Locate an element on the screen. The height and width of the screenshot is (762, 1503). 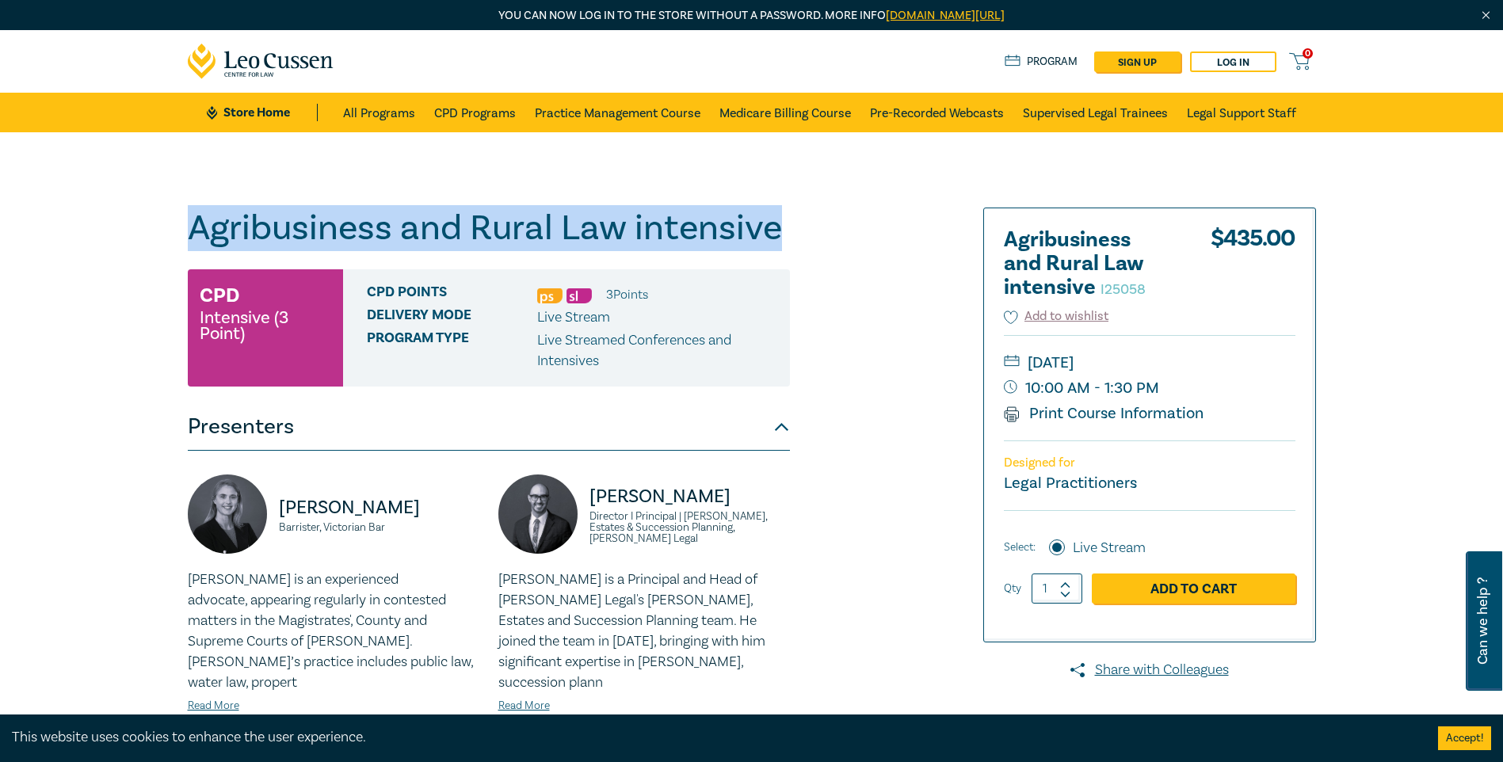
a: Program is located at coordinates (1041, 62).